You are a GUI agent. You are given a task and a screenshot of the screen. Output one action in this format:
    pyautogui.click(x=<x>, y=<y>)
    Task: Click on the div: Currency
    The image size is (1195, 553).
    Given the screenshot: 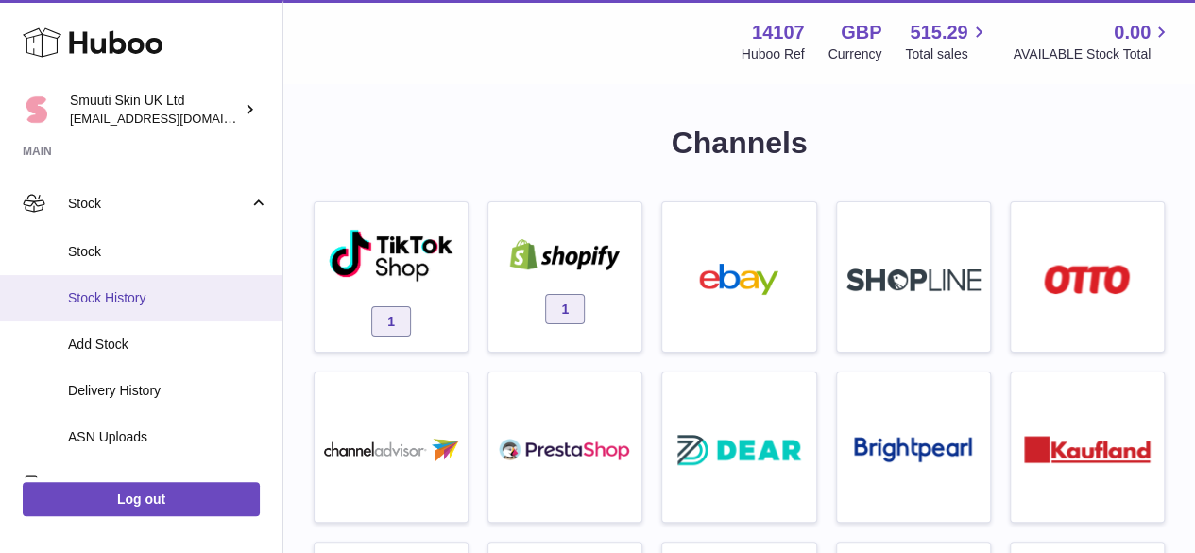 What is the action you would take?
    pyautogui.click(x=855, y=54)
    